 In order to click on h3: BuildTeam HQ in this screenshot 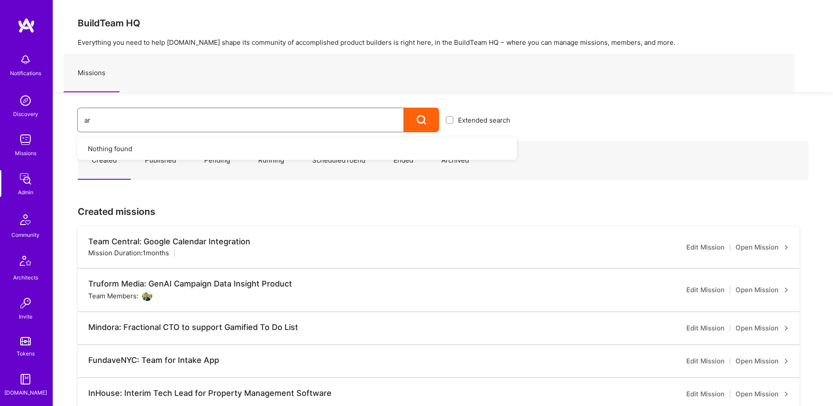, I will do `click(443, 23)`.